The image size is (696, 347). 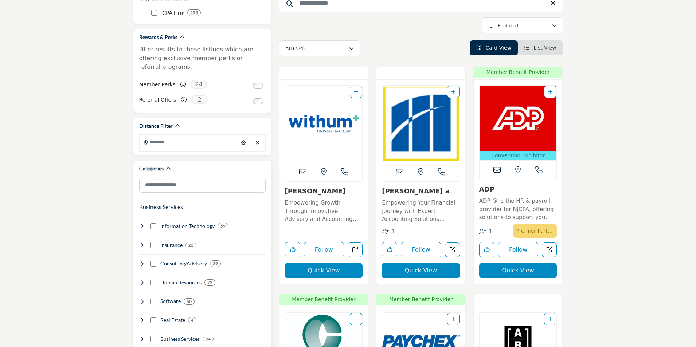 What do you see at coordinates (215, 264) in the screenshot?
I see `b: 39` at bounding box center [215, 264].